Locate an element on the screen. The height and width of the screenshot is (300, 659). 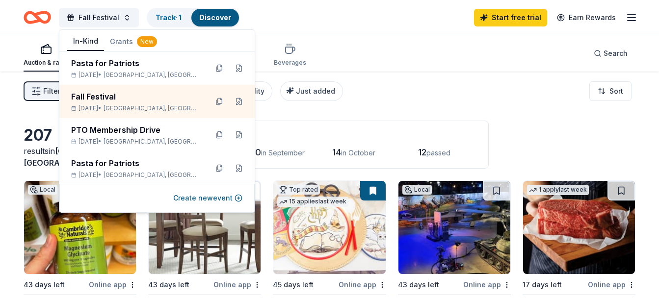
button: Grants is located at coordinates (133, 42).